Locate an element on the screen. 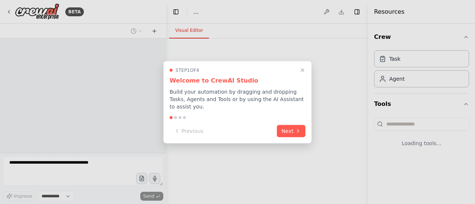 This screenshot has height=204, width=475. p: Build your automation by dragging and dropping Tasks, Agents and Tools or by using the AI Assista... is located at coordinates (237, 99).